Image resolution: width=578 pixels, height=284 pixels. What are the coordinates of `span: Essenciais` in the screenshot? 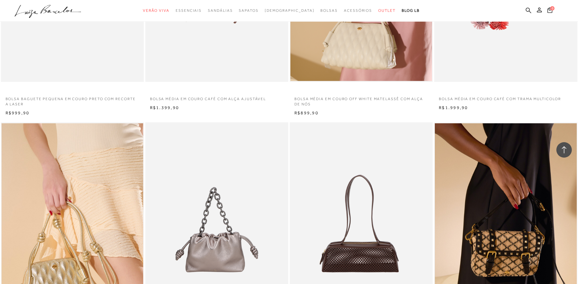 It's located at (189, 11).